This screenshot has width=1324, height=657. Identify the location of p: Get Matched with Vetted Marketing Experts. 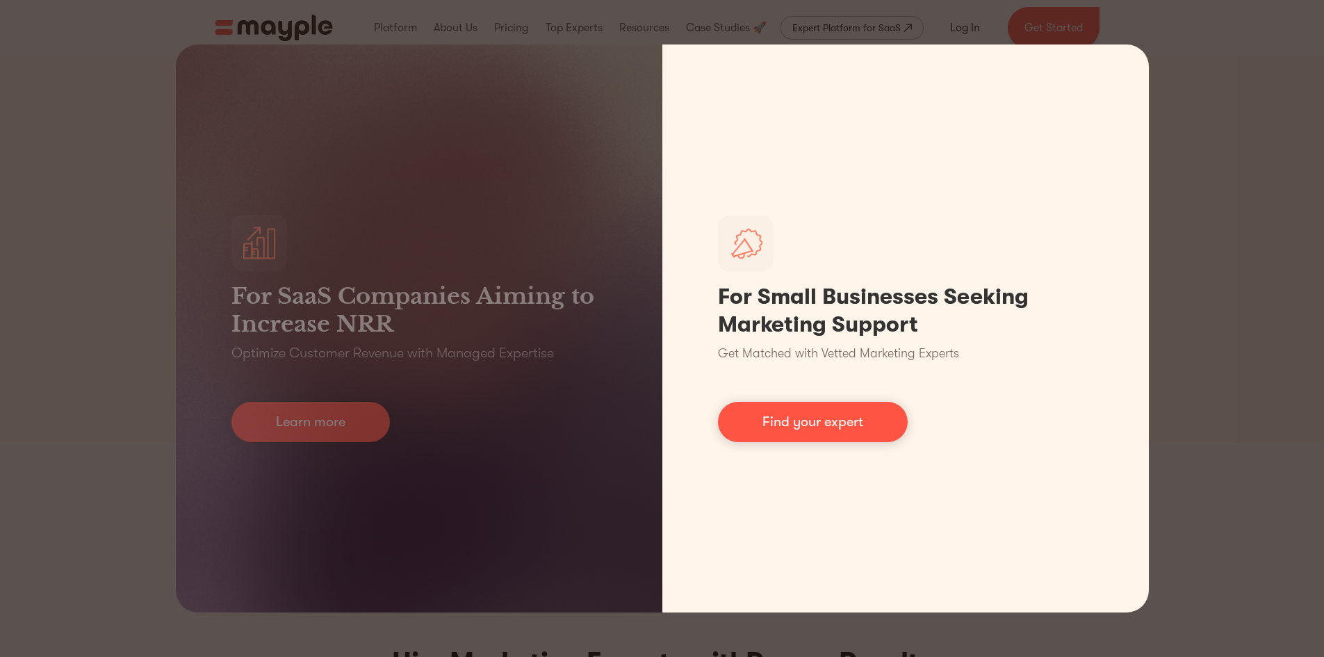
(838, 353).